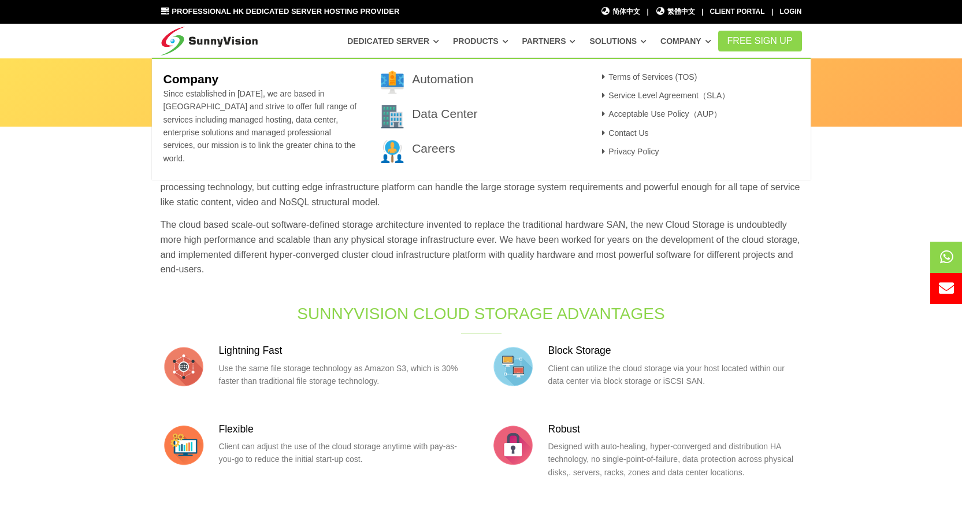 This screenshot has height=514, width=962. Describe the element at coordinates (286, 11) in the screenshot. I see `span: Professional HK Dedicated Server Hosting Provider` at that location.